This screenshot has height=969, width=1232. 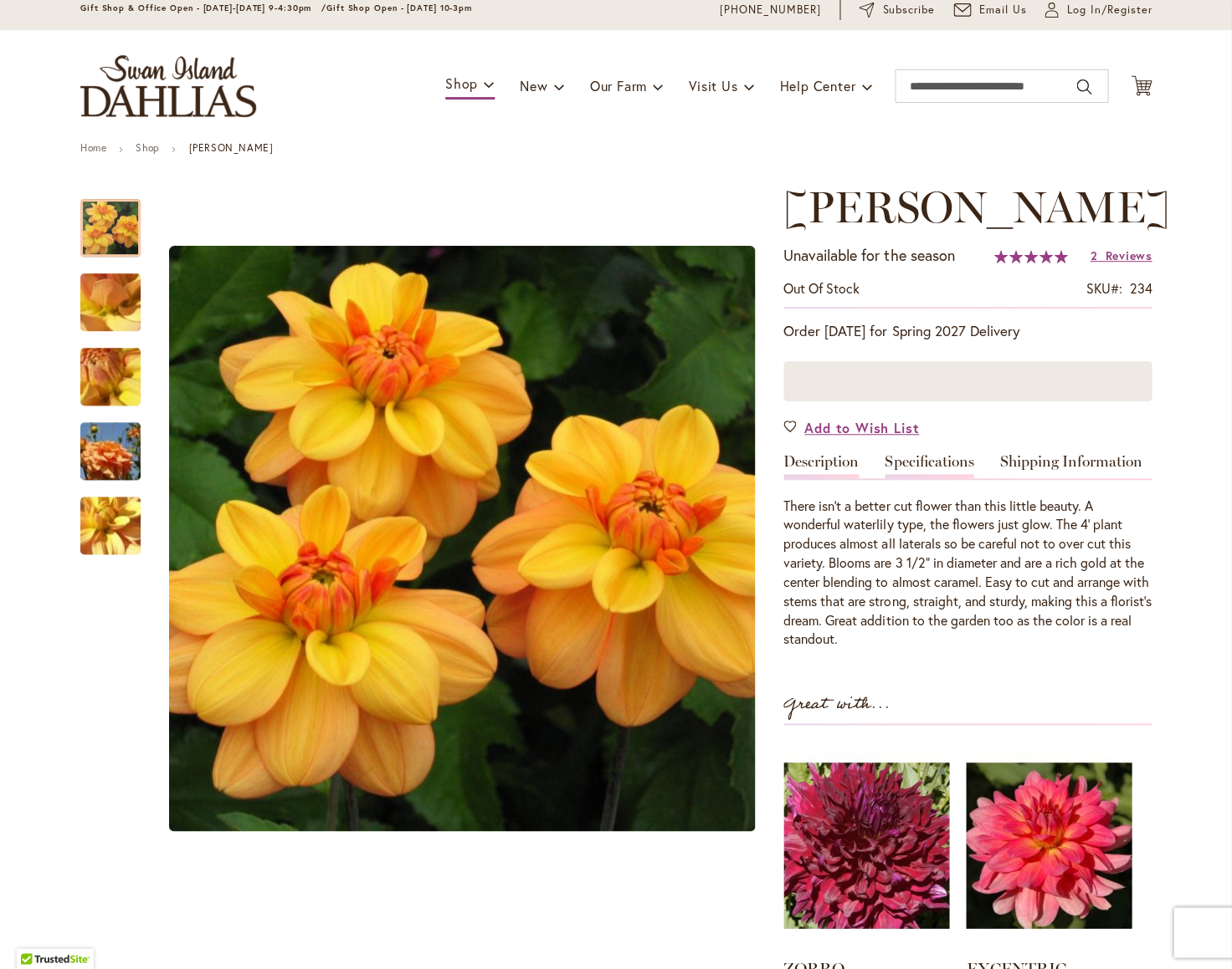 What do you see at coordinates (967, 552) in the screenshot?
I see `div: Detailed Product Info` at bounding box center [967, 552].